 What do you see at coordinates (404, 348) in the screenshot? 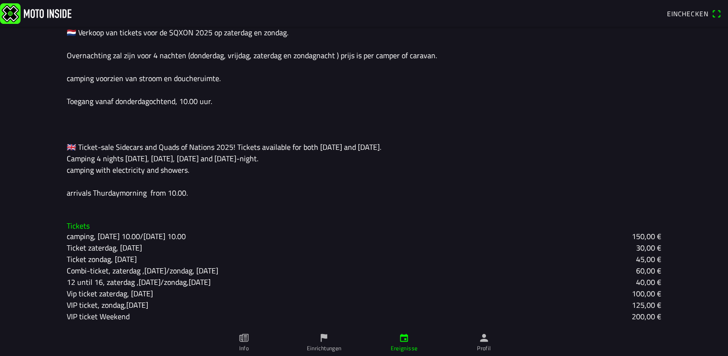
I see `ion-label: Ereignisse` at bounding box center [404, 348].